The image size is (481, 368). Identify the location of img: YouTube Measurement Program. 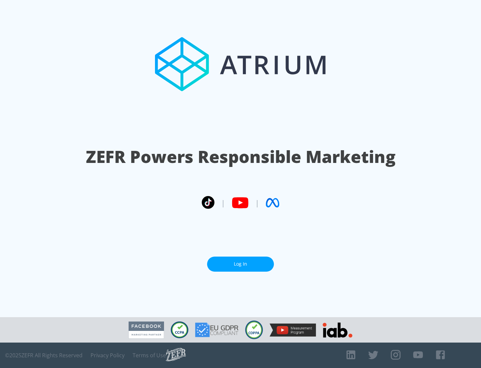
(293, 329).